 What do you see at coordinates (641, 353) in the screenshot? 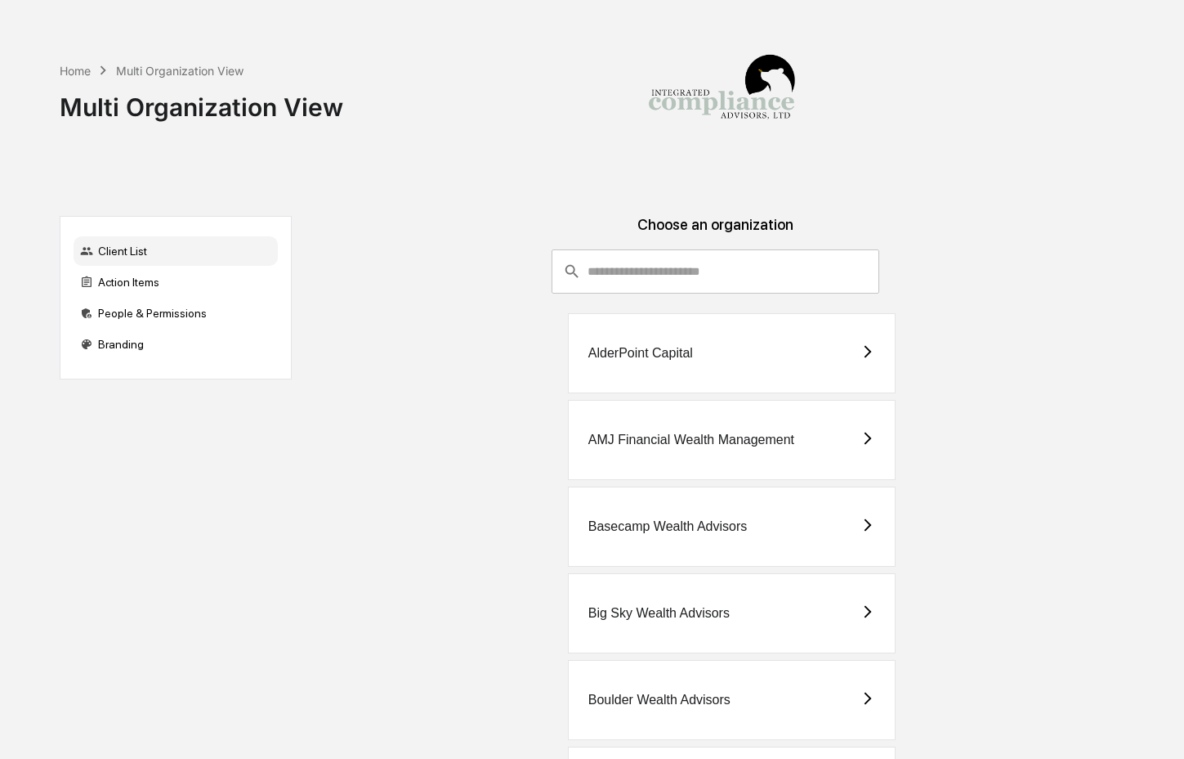
I see `div: AlderPoint Capital` at bounding box center [641, 353].